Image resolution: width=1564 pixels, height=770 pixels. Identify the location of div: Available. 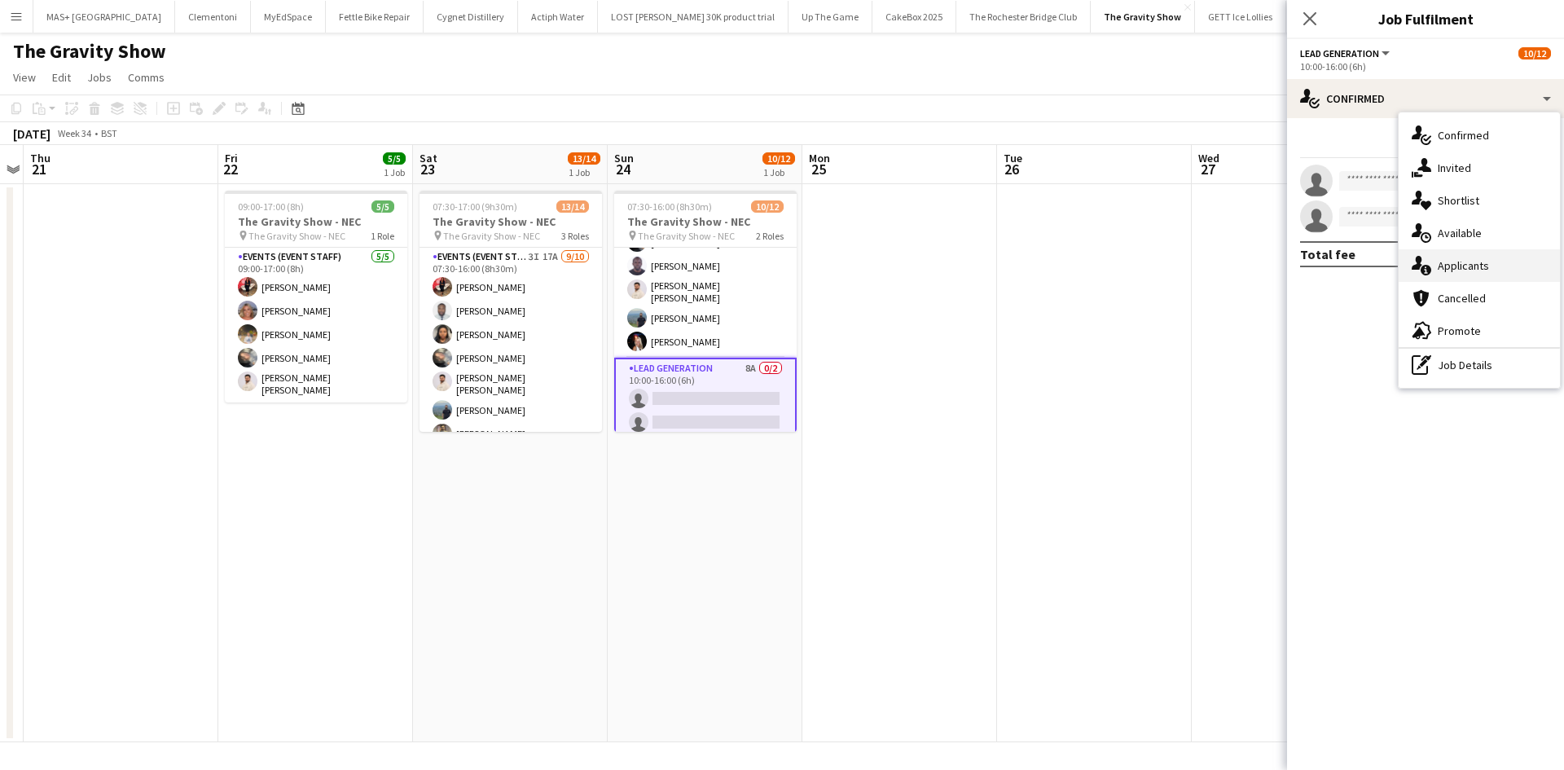
(1479, 233).